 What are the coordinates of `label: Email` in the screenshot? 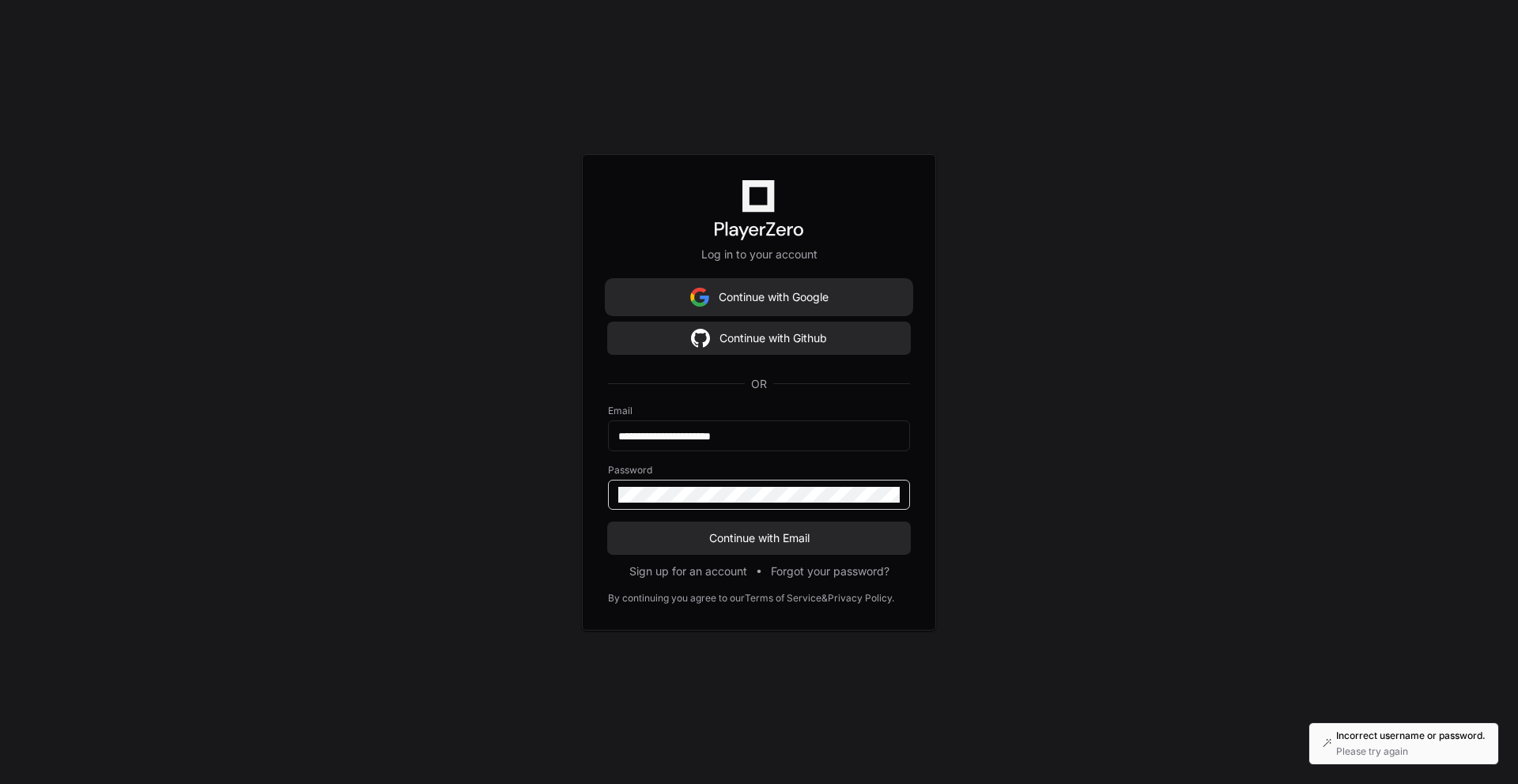 It's located at (759, 411).